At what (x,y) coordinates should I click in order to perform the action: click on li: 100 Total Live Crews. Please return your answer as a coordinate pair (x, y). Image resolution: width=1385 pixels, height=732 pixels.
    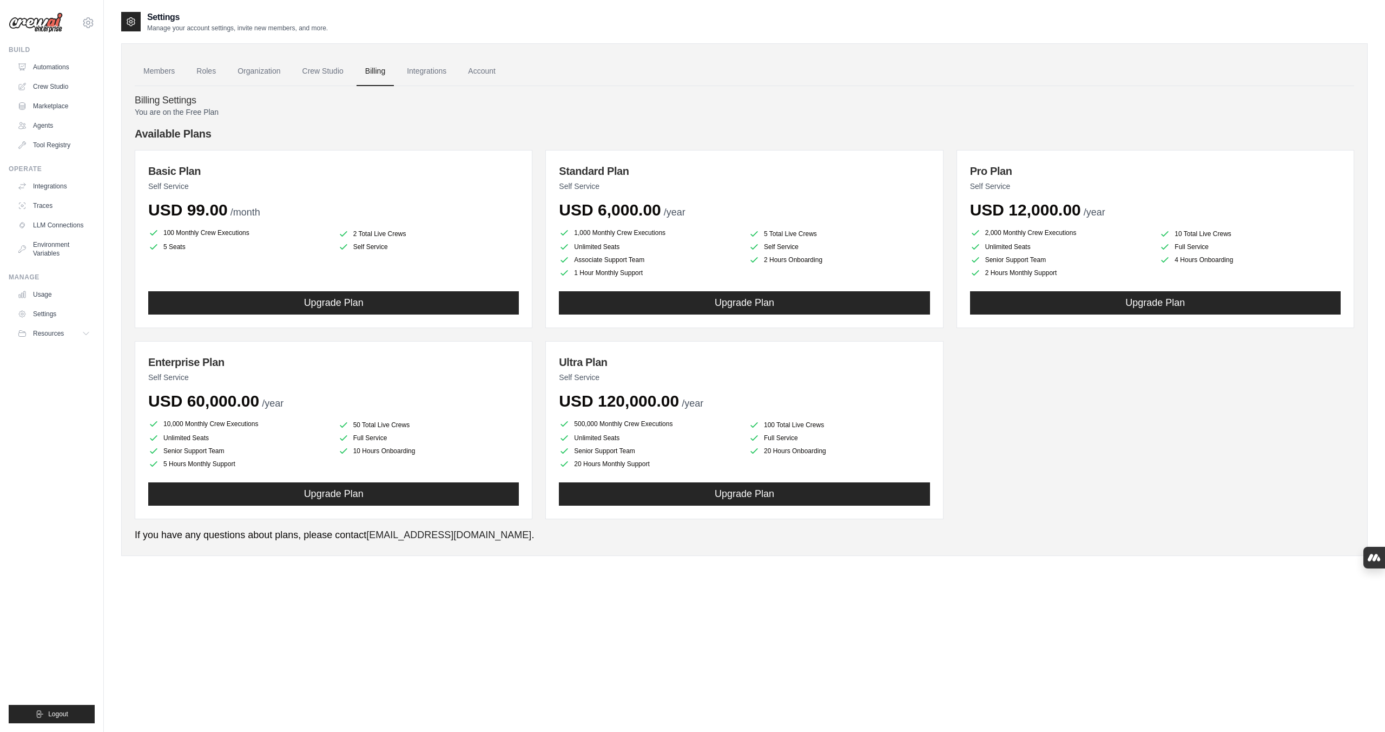
    Looking at the image, I should click on (839, 425).